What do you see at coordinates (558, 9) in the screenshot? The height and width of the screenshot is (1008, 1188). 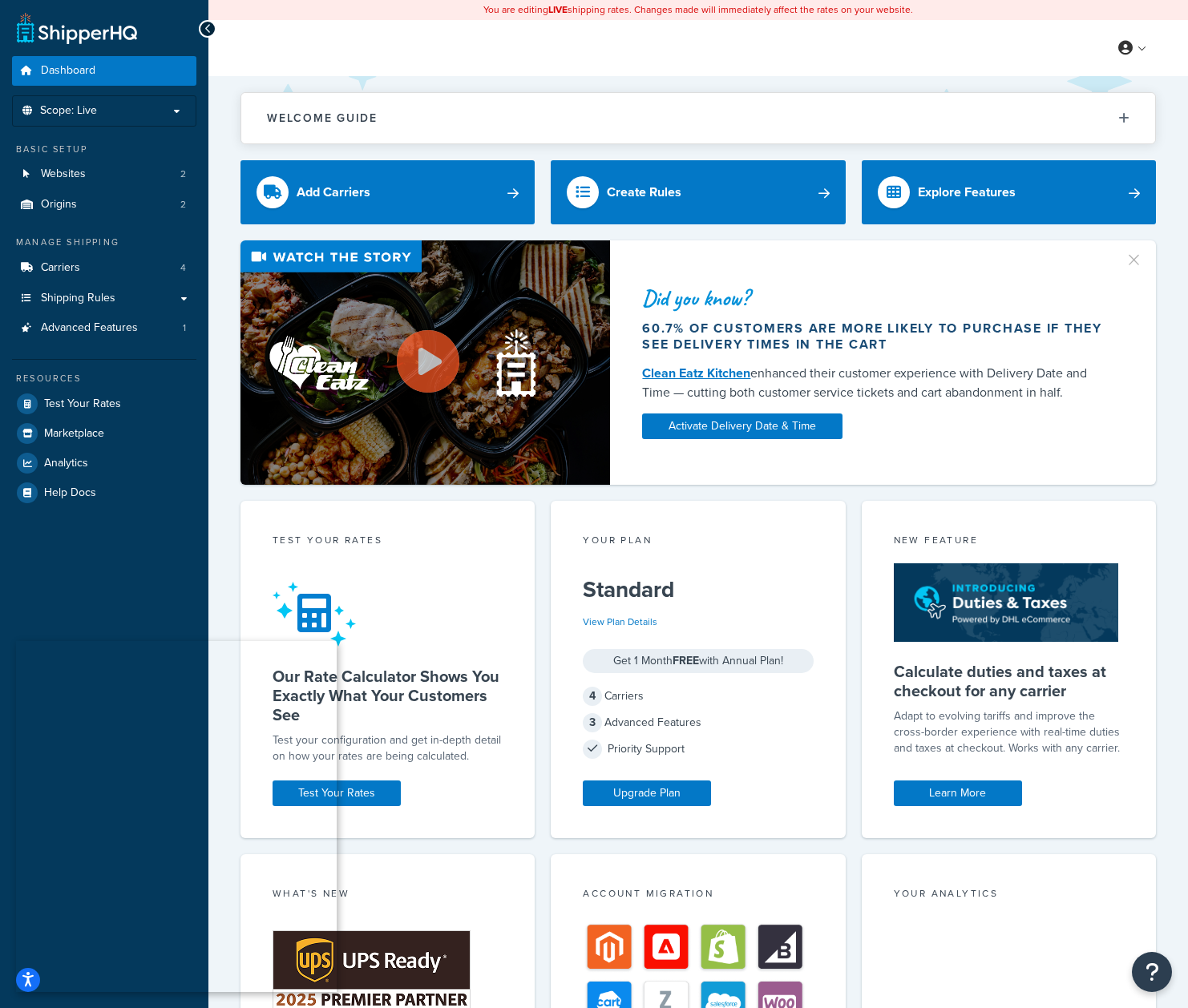 I see `b: LIVE` at bounding box center [558, 9].